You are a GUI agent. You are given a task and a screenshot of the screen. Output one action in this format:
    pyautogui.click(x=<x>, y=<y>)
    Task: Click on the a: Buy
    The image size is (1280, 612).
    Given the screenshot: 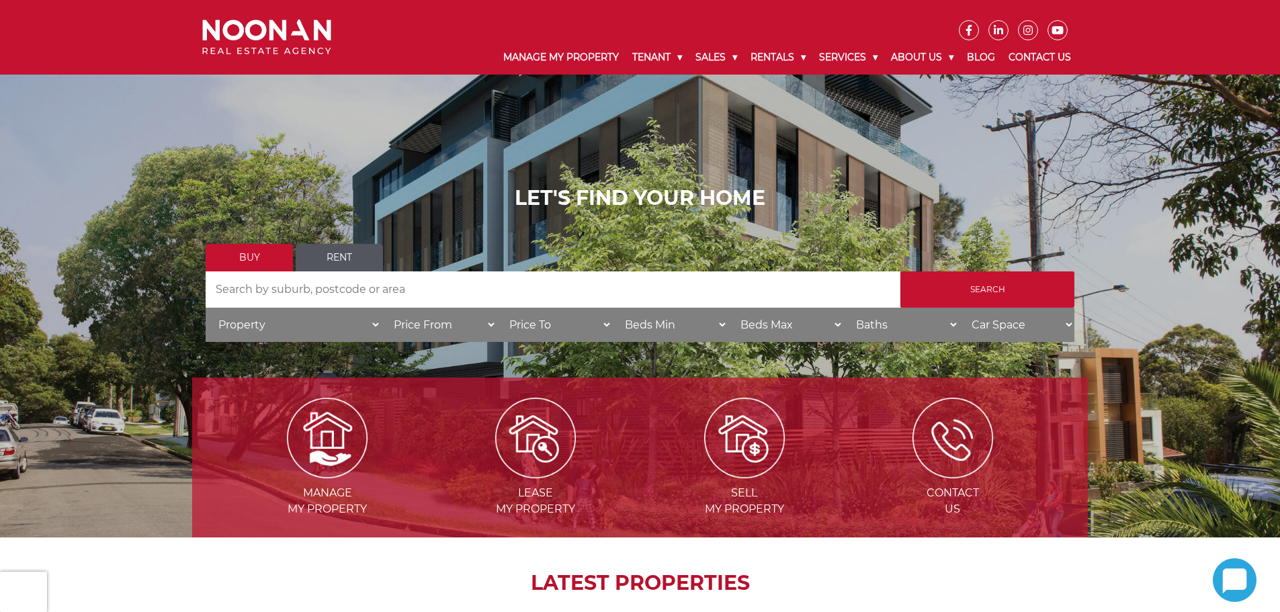 What is the action you would take?
    pyautogui.click(x=249, y=257)
    